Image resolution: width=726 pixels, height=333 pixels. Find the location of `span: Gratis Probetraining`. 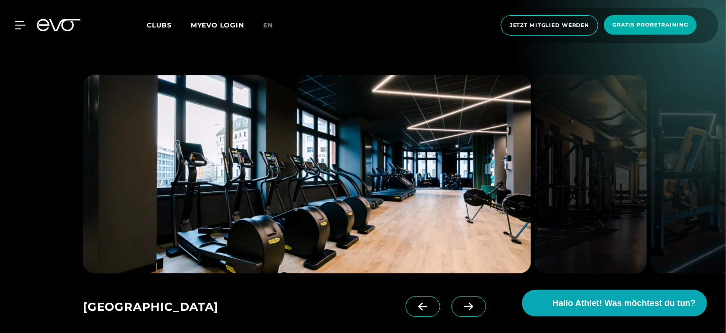

span: Gratis Probetraining is located at coordinates (650, 25).